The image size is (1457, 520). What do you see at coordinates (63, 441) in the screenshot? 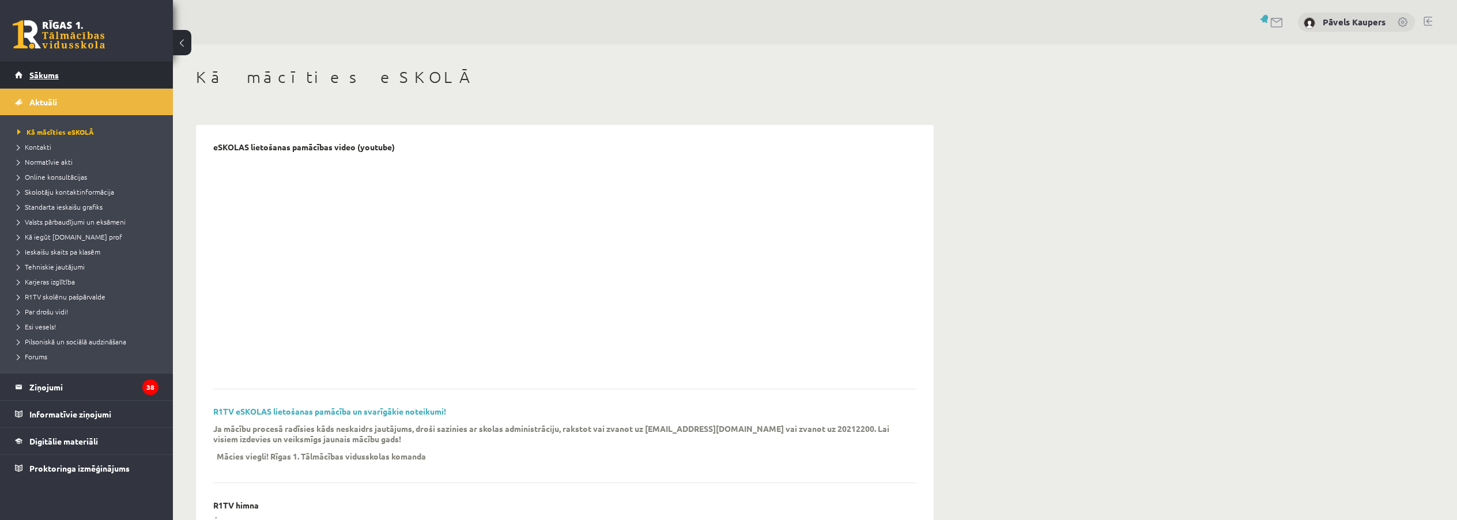
I see `span: Digitālie materiāli` at bounding box center [63, 441].